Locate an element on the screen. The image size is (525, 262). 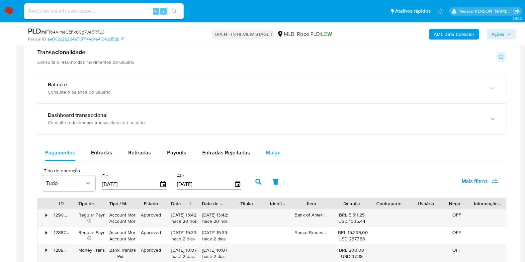
span: Atalhos rápidos is located at coordinates (412, 11).